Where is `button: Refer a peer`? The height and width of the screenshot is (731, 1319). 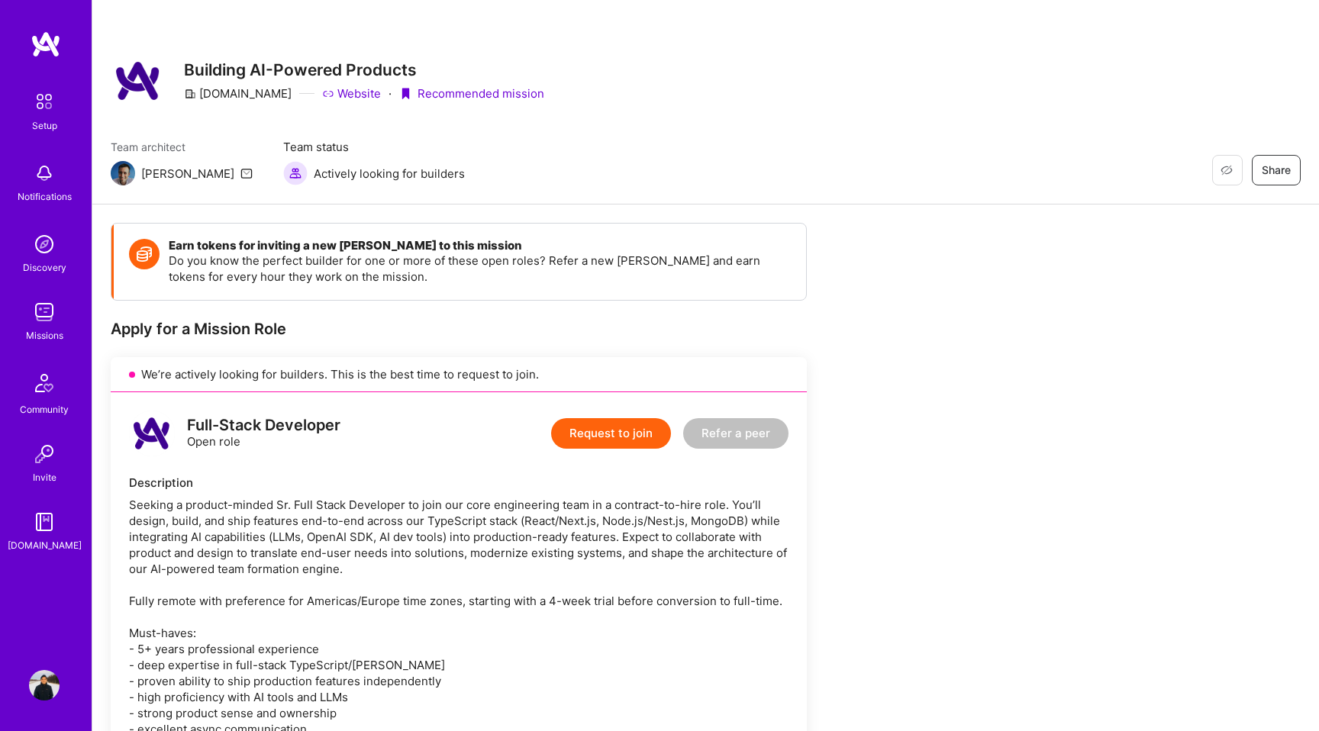 button: Refer a peer is located at coordinates (736, 434).